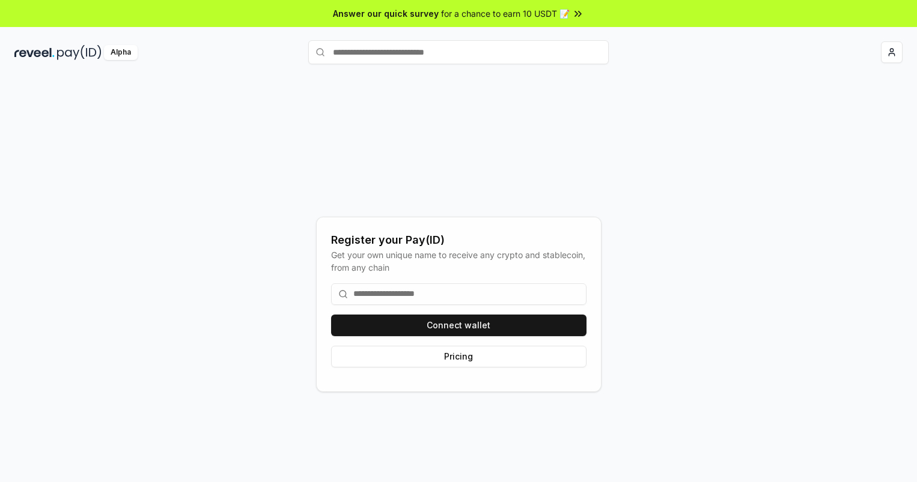  What do you see at coordinates (505, 13) in the screenshot?
I see `span: for a chance to earn 10 USDT 📝` at bounding box center [505, 13].